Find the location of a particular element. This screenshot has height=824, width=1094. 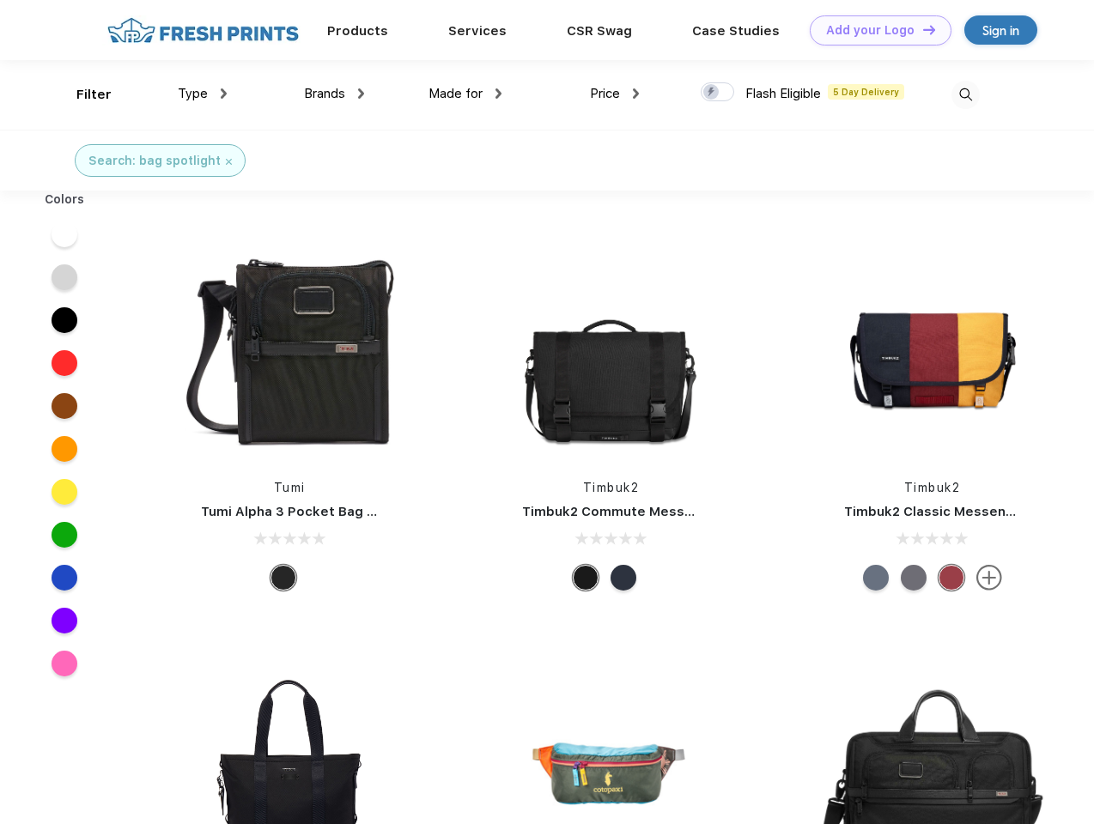

img: more.svg is located at coordinates (989, 578).